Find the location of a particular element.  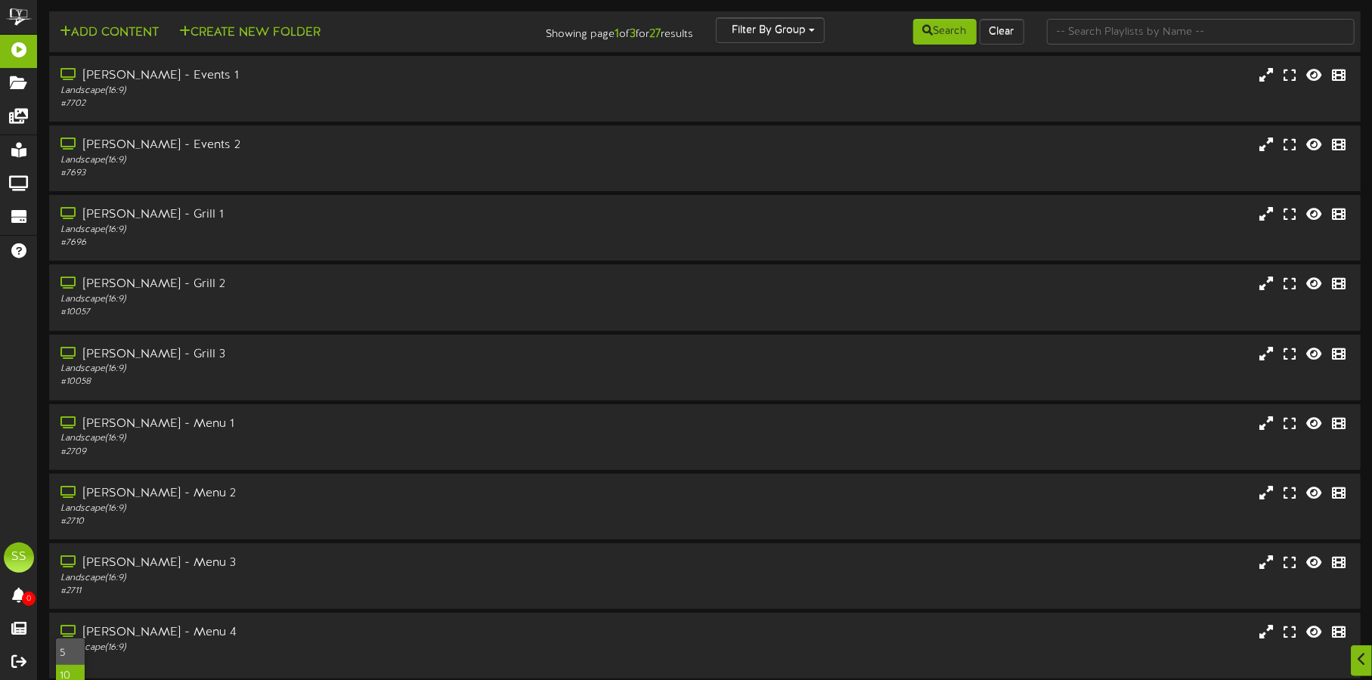

div: # 2710 is located at coordinates (322, 522).